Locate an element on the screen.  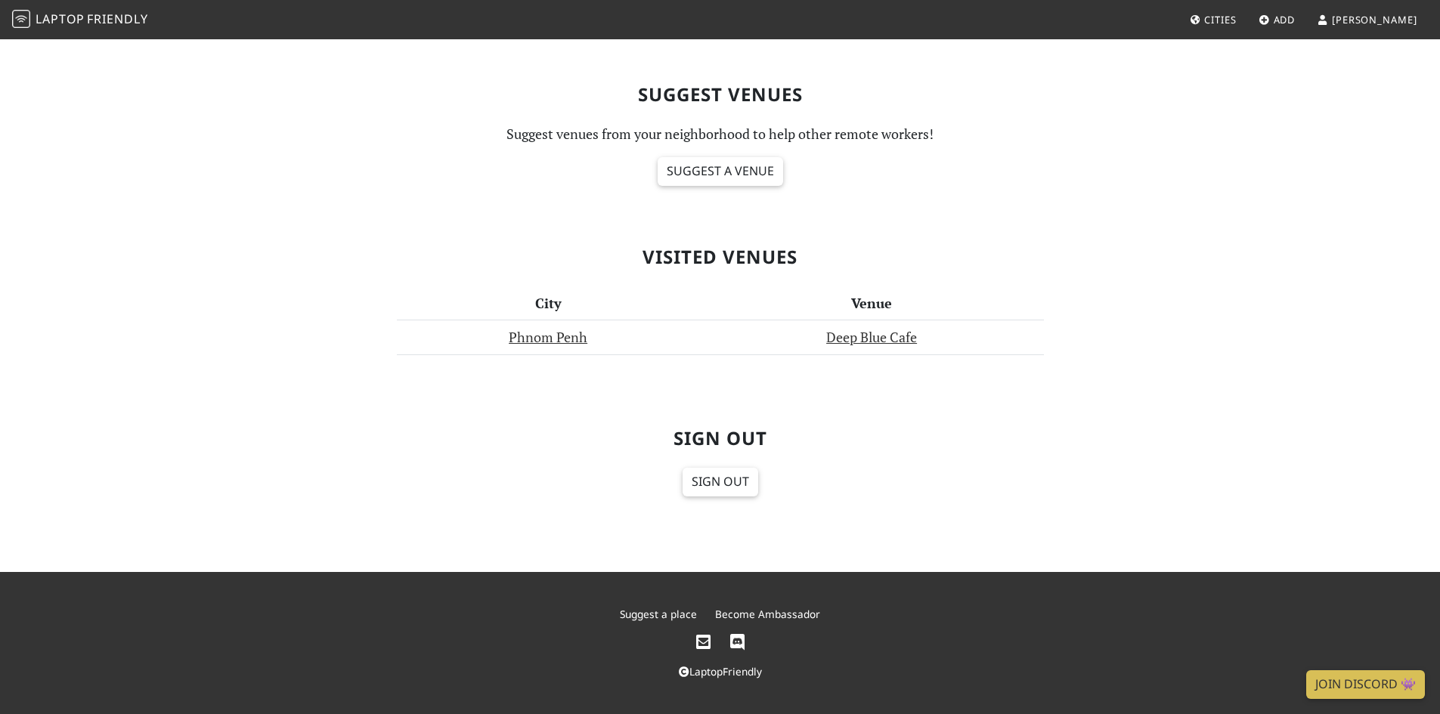
a: Suggest a place is located at coordinates (658, 614).